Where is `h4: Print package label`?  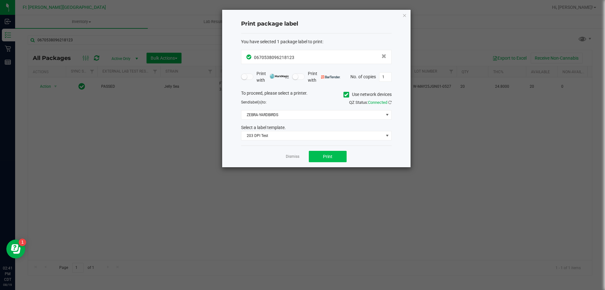 h4: Print package label is located at coordinates (316, 24).